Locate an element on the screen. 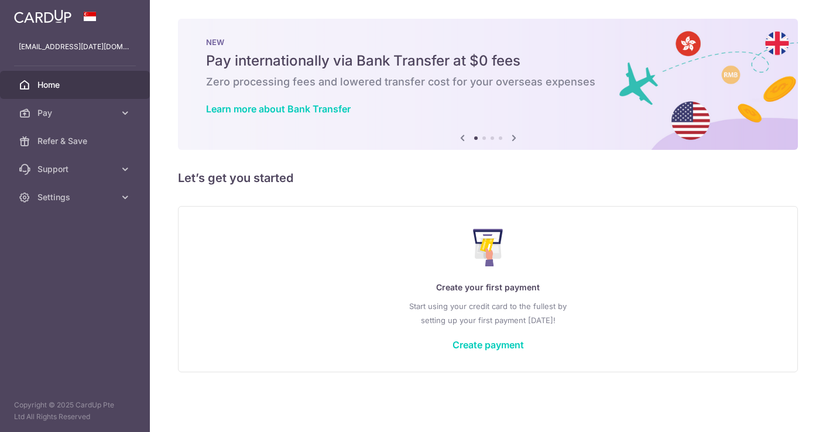 This screenshot has height=432, width=826. a: Create payment is located at coordinates (488, 345).